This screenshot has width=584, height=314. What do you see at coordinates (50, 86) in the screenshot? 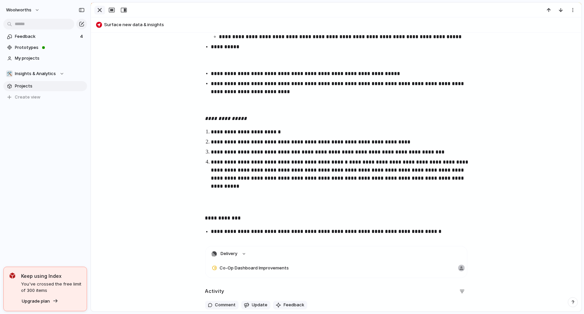
I see `span: Projects` at bounding box center [50, 86].